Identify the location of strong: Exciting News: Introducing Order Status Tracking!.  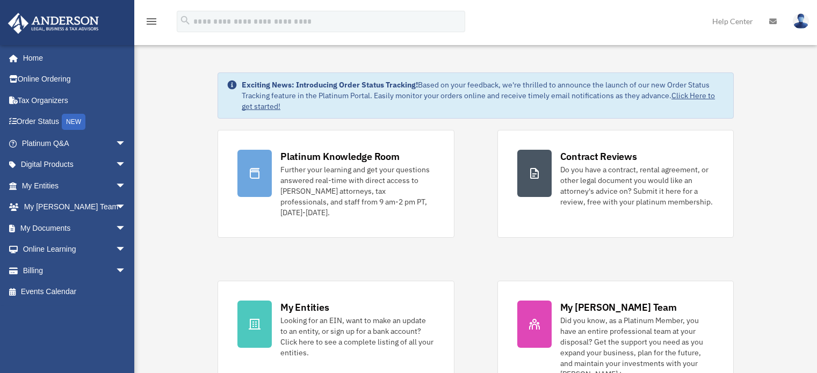
(330, 85).